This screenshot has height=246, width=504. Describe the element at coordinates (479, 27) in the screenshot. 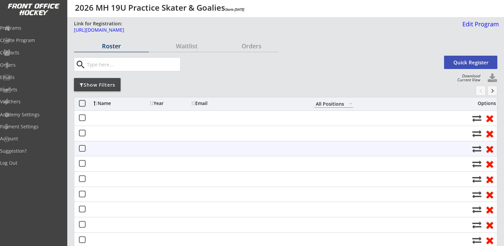

I see `a: Edit Program` at that location.